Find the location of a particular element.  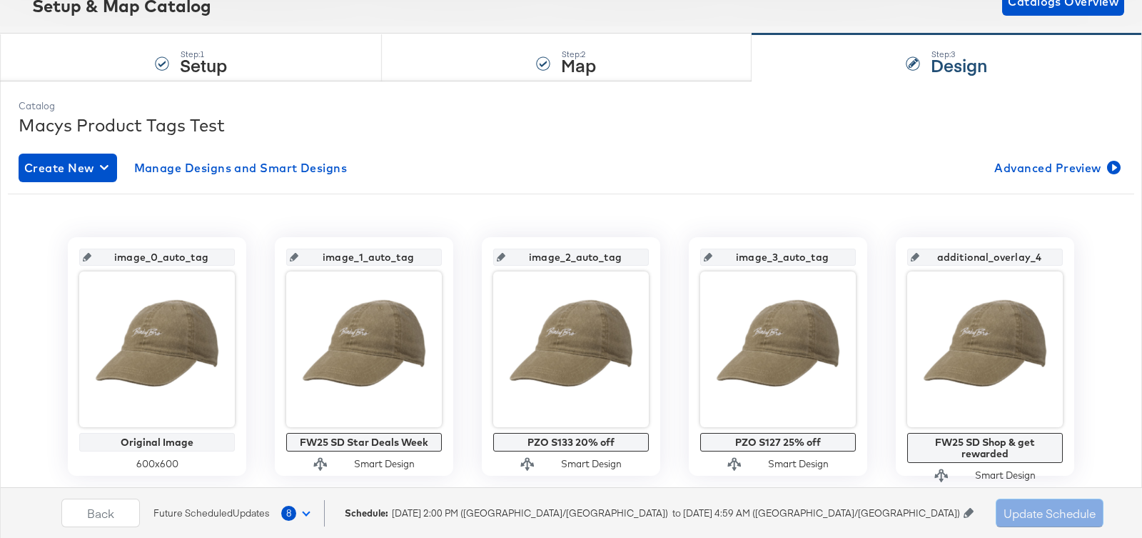

div: Step: 1 is located at coordinates (203, 54).